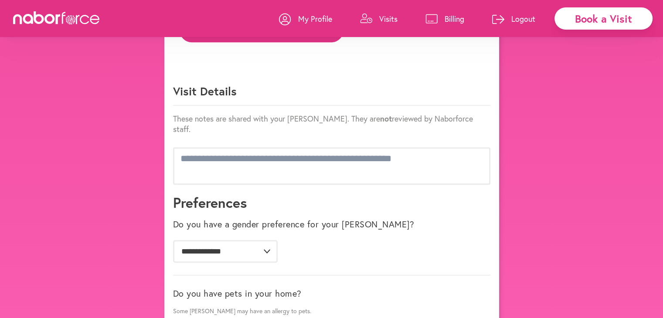  What do you see at coordinates (454, 19) in the screenshot?
I see `p: Billing` at bounding box center [454, 19].